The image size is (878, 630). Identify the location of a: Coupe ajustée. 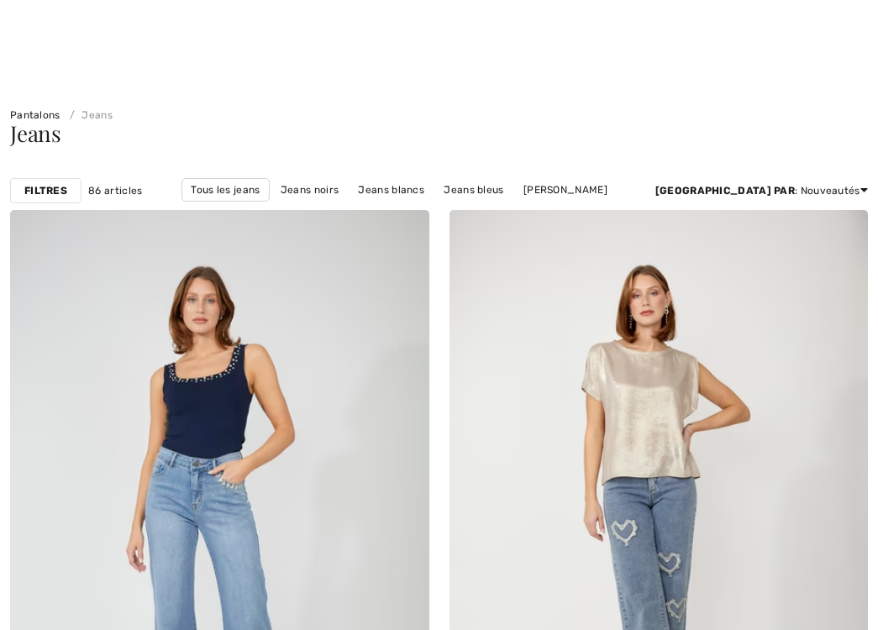
(368, 213).